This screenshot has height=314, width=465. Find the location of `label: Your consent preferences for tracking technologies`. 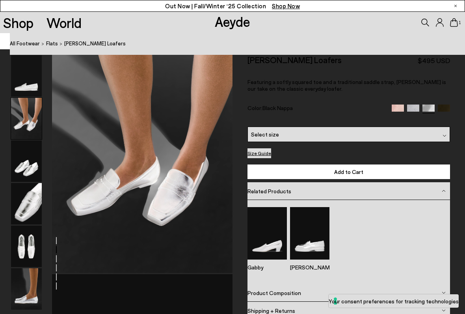

label: Your consent preferences for tracking technologies is located at coordinates (394, 301).